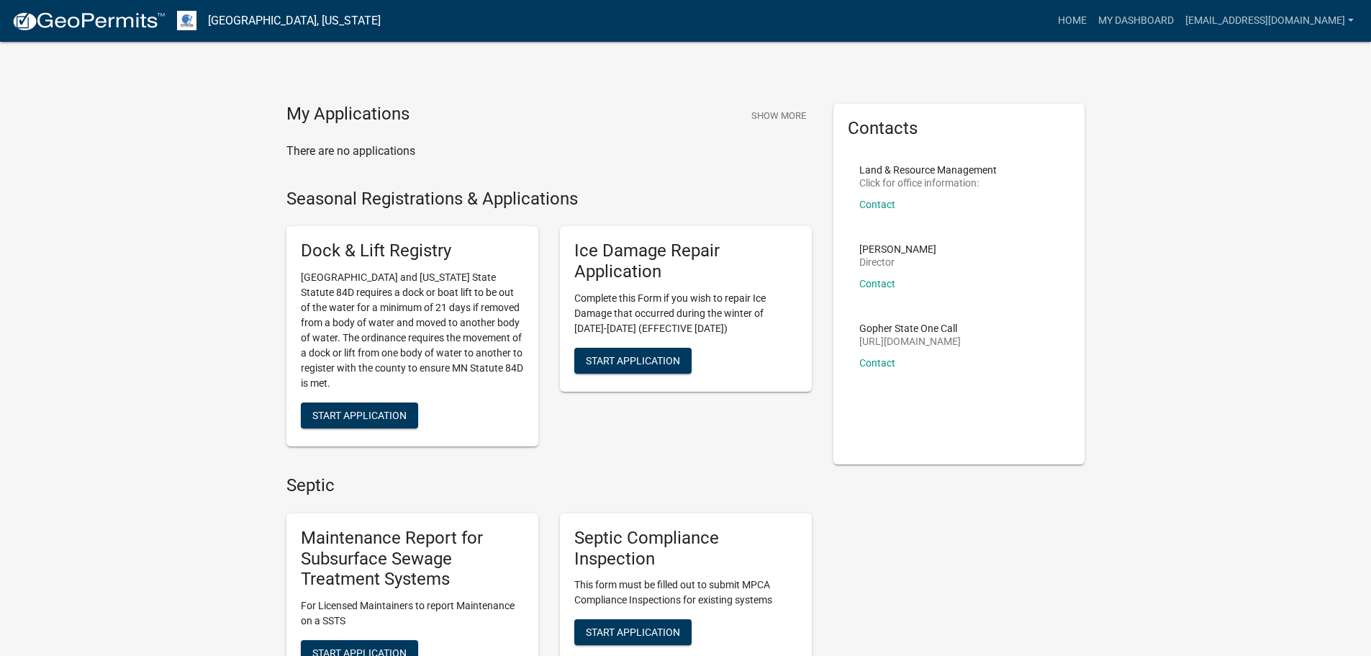 Image resolution: width=1371 pixels, height=656 pixels. I want to click on h5: Septic Compliance Inspection, so click(686, 548).